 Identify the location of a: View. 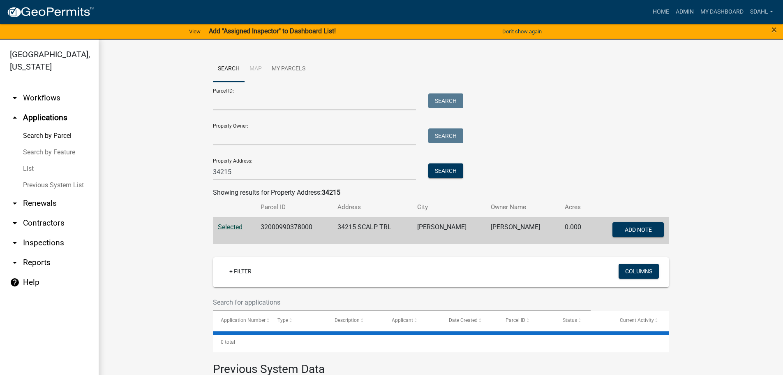
(195, 31).